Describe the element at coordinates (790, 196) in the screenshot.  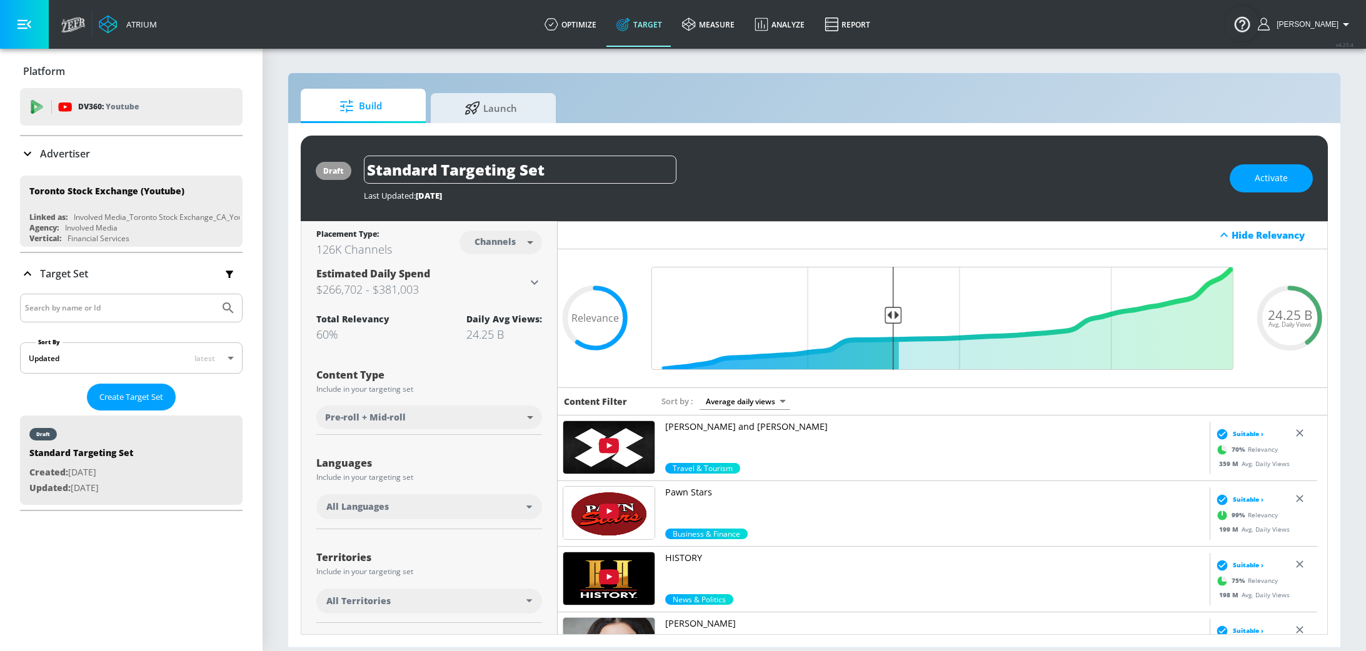
I see `div: Last Updated:` at that location.